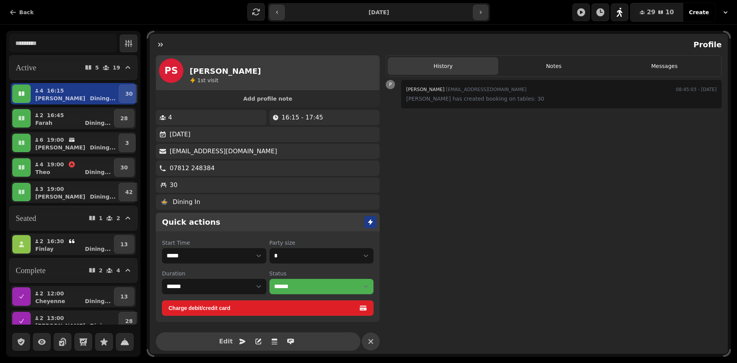  What do you see at coordinates (72, 118) in the screenshot?
I see `button: 216:45FarahDining...` at bounding box center [72, 118].